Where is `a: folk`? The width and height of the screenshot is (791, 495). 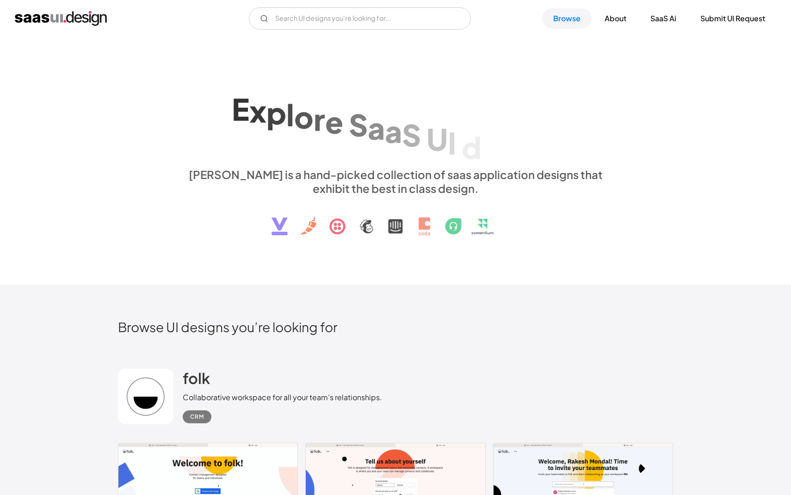 a: folk is located at coordinates (196, 380).